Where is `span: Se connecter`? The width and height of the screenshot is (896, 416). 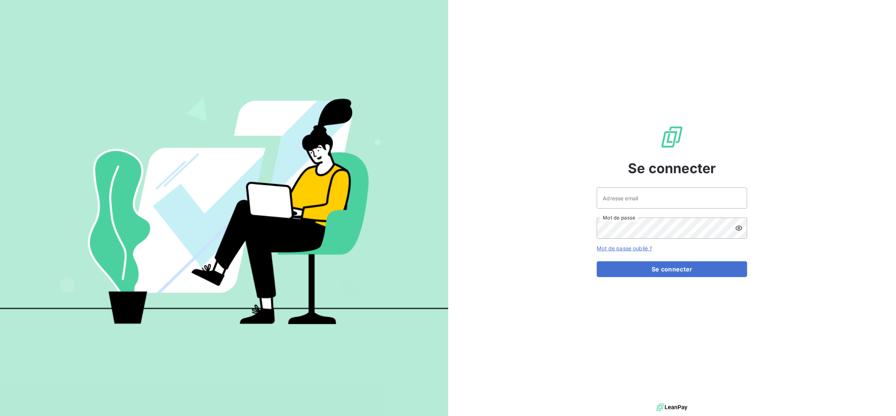
span: Se connecter is located at coordinates (672, 168).